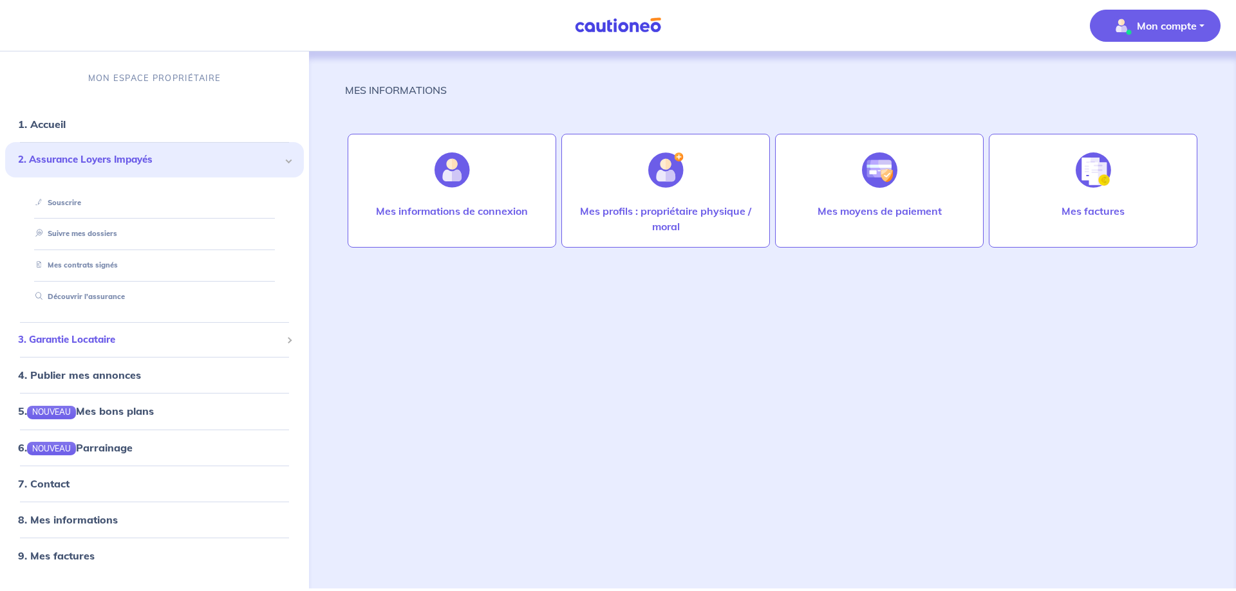  I want to click on span: 3. Garantie Locataire, so click(149, 340).